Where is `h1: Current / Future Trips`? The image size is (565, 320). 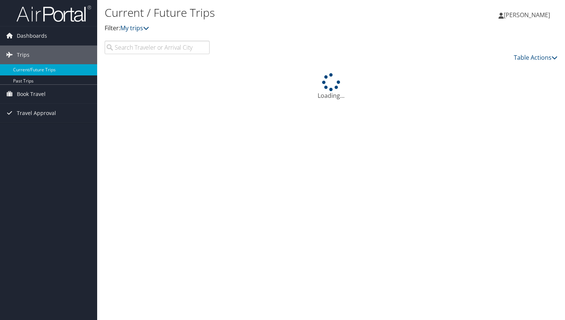
h1: Current / Future Trips is located at coordinates (256, 13).